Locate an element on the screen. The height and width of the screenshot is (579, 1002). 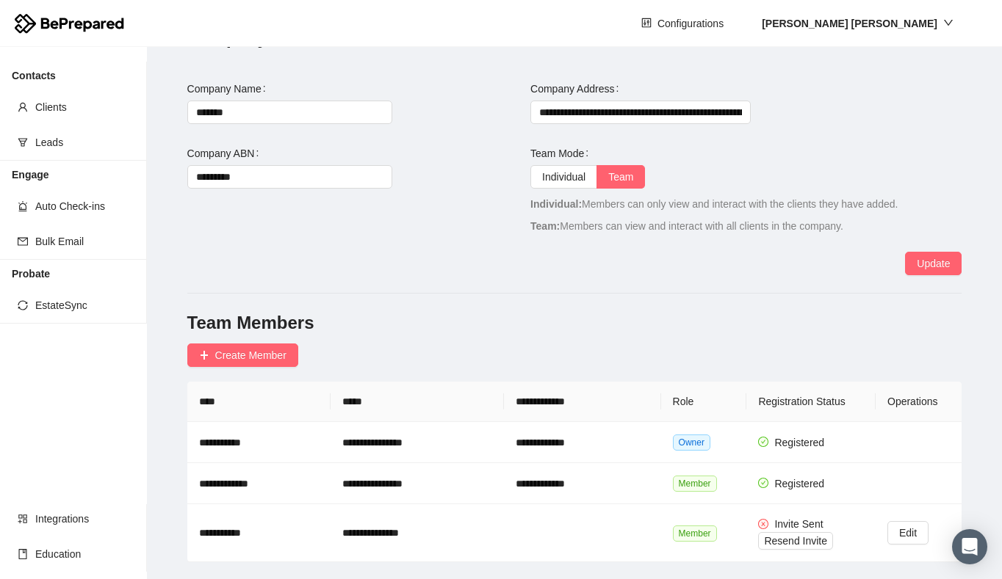
span: Bulk Email is located at coordinates (85, 242).